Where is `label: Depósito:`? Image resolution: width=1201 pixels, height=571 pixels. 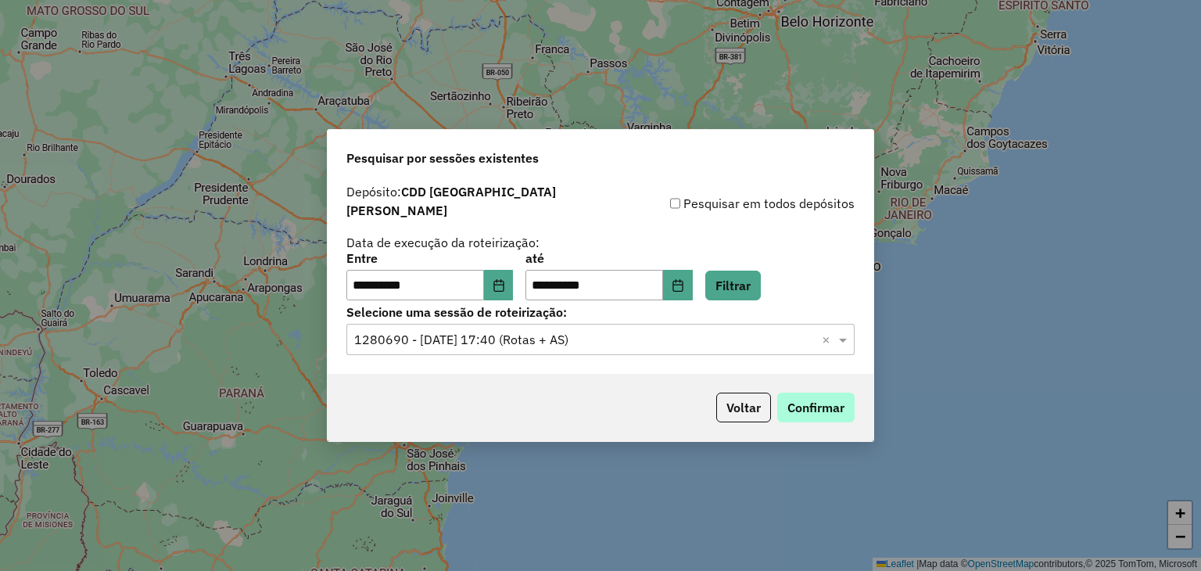
label: Depósito: is located at coordinates (473, 201).